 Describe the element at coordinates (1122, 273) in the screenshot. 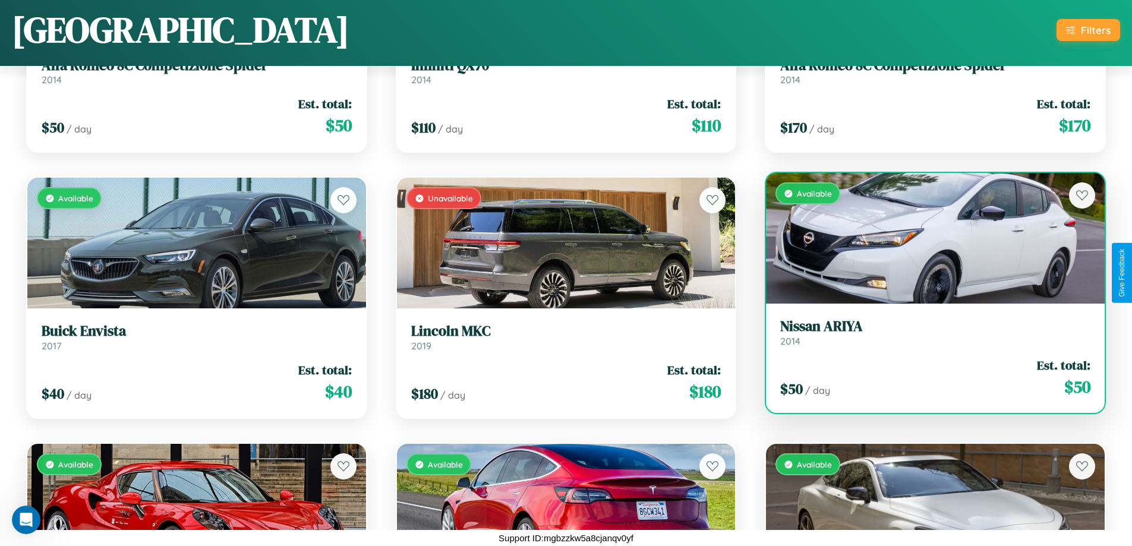

I see `div: Give Feedback` at that location.